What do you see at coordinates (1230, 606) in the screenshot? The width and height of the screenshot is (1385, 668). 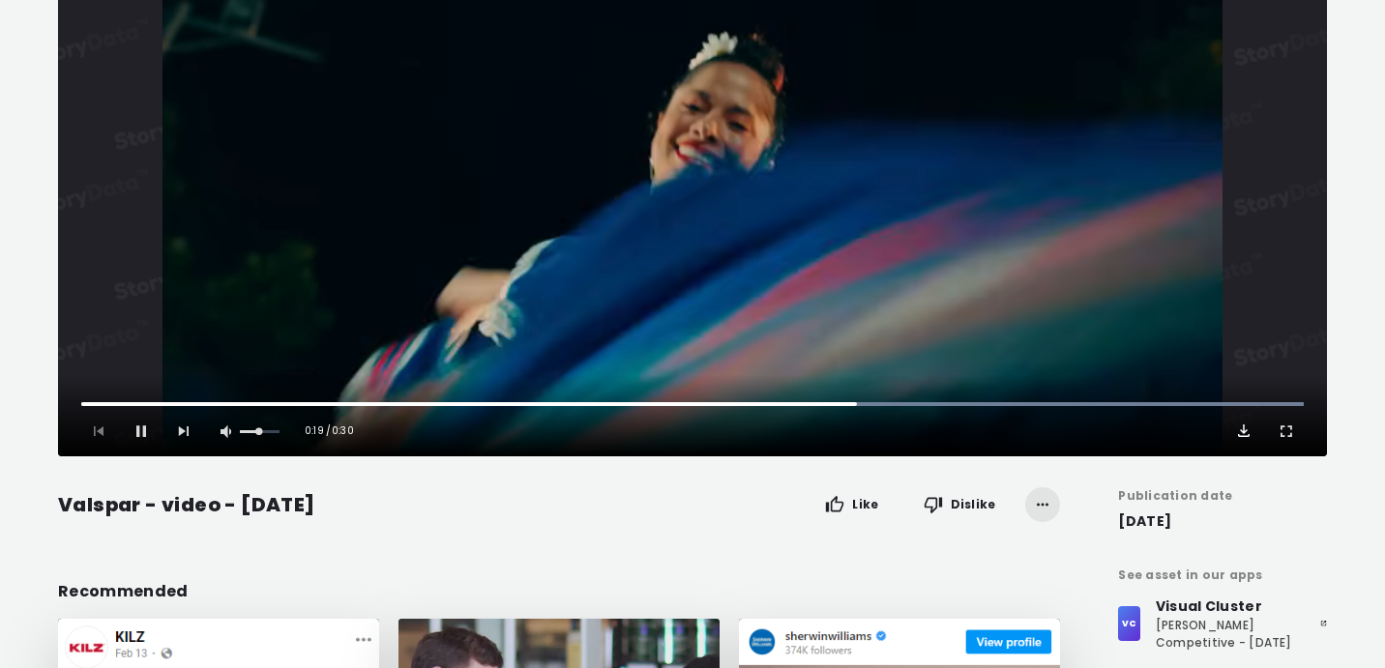 I see `div: Visual Cluster` at bounding box center [1230, 606].